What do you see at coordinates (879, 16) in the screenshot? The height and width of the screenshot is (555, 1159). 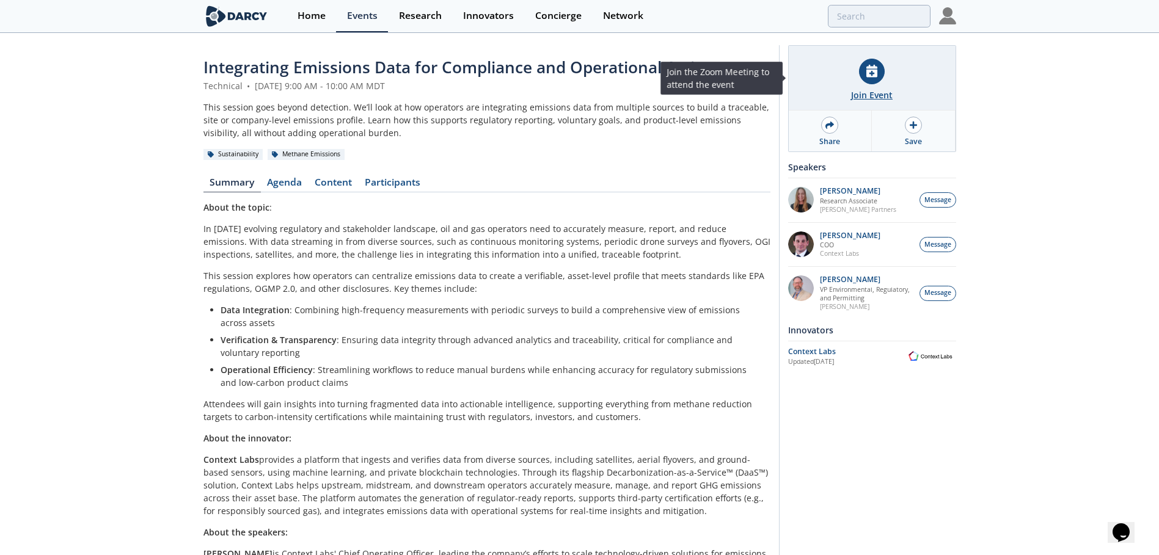 I see `input: Advanced Search` at bounding box center [879, 16].